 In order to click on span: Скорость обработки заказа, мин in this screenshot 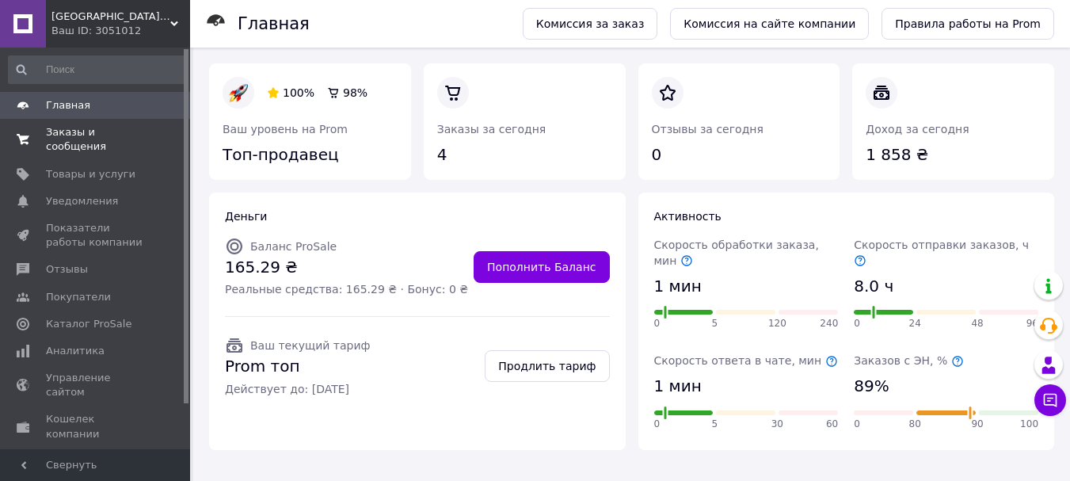, I will do `click(737, 253)`.